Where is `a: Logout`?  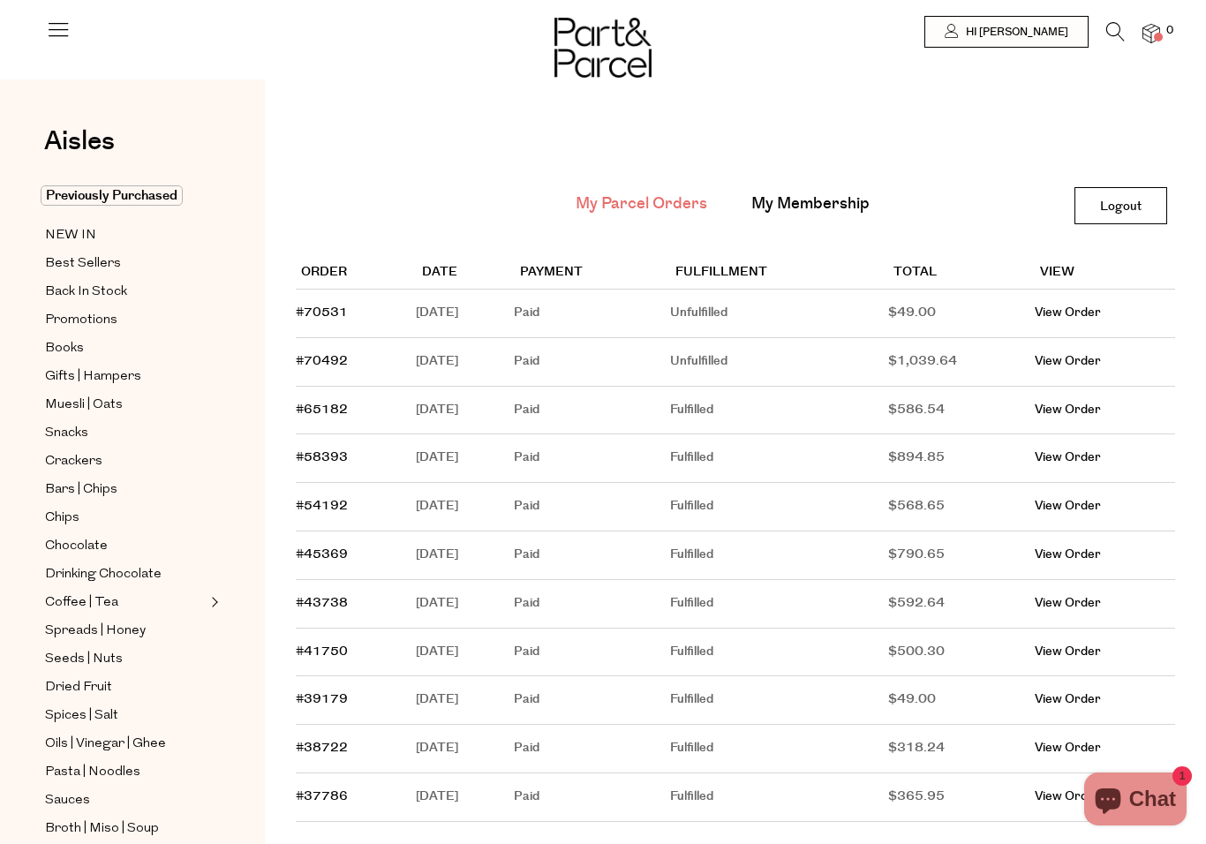 a: Logout is located at coordinates (1120, 206).